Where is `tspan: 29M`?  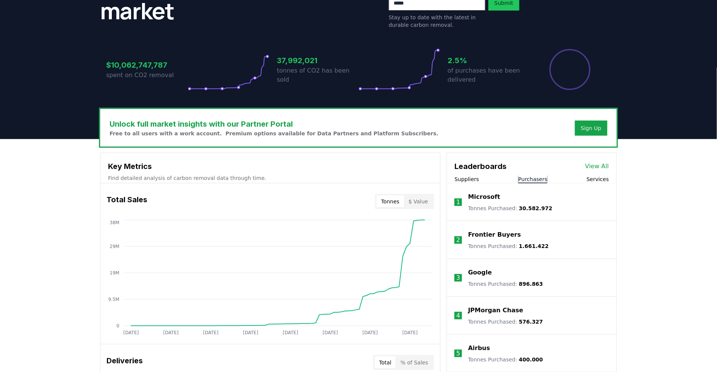 tspan: 29M is located at coordinates (115, 246).